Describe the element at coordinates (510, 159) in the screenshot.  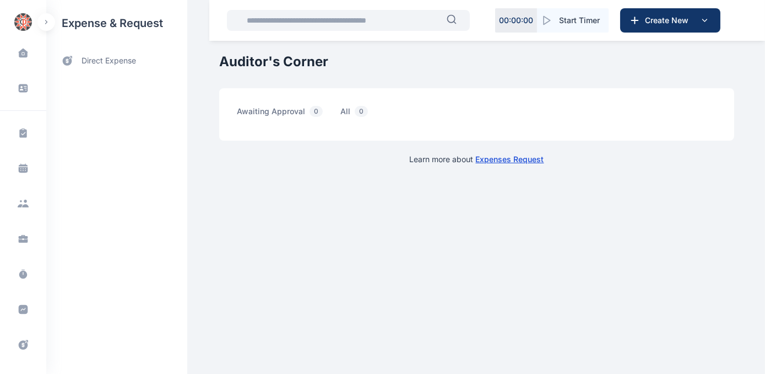
I see `a: Expenses Request` at that location.